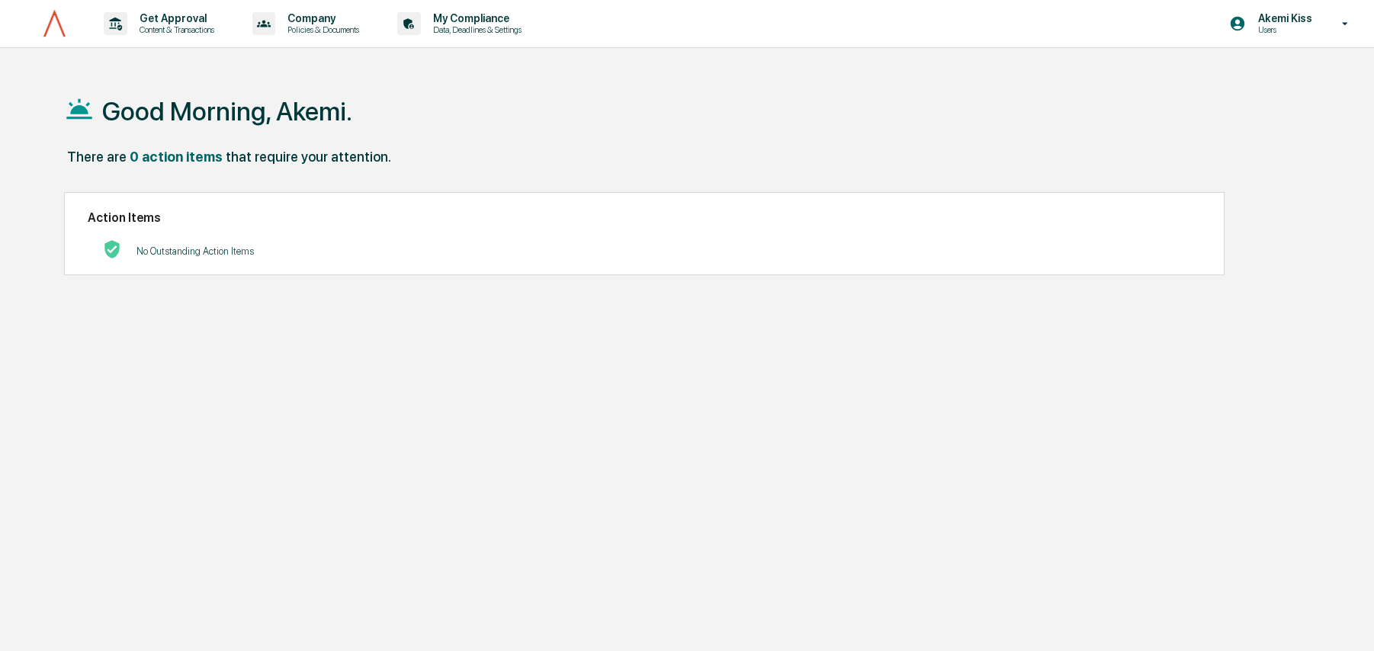  Describe the element at coordinates (112, 249) in the screenshot. I see `img: No Actions logo` at that location.